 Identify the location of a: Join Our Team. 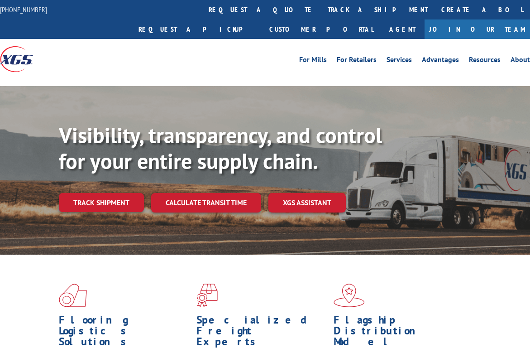
(477, 29).